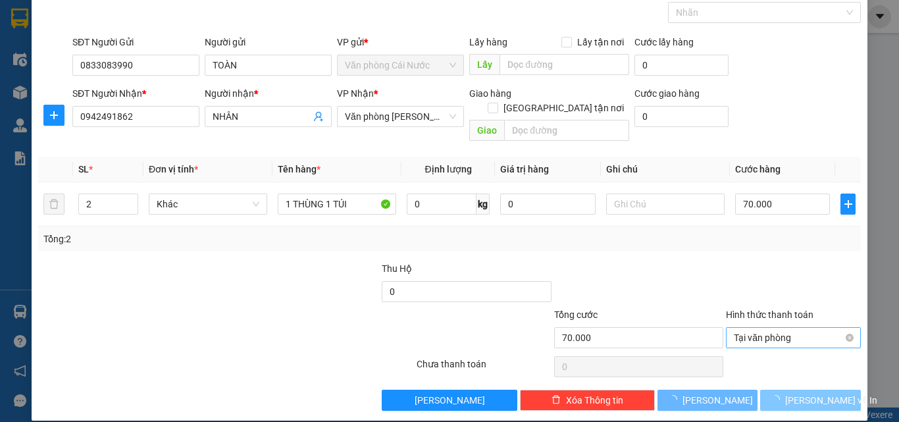 Image resolution: width=899 pixels, height=422 pixels. Describe the element at coordinates (337, 204) in the screenshot. I see `input: VD: Bàn, Ghế` at that location.